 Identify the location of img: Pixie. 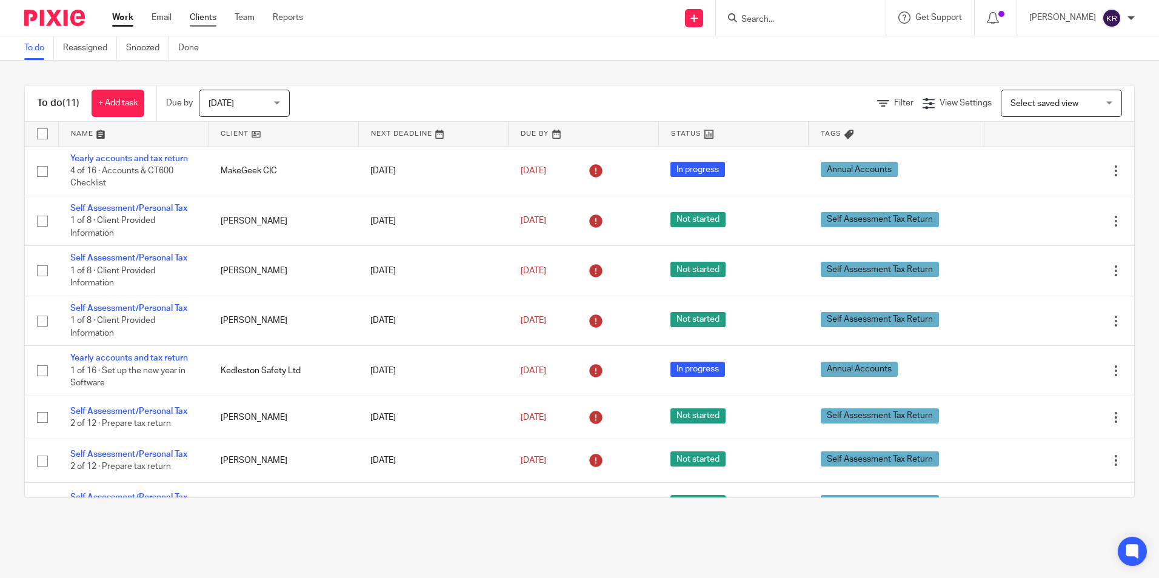
(55, 18).